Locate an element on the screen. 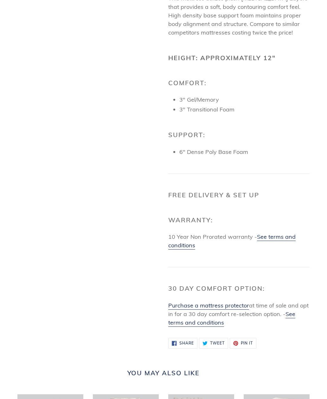 The image size is (327, 399). h2: Comfort: is located at coordinates (239, 83).